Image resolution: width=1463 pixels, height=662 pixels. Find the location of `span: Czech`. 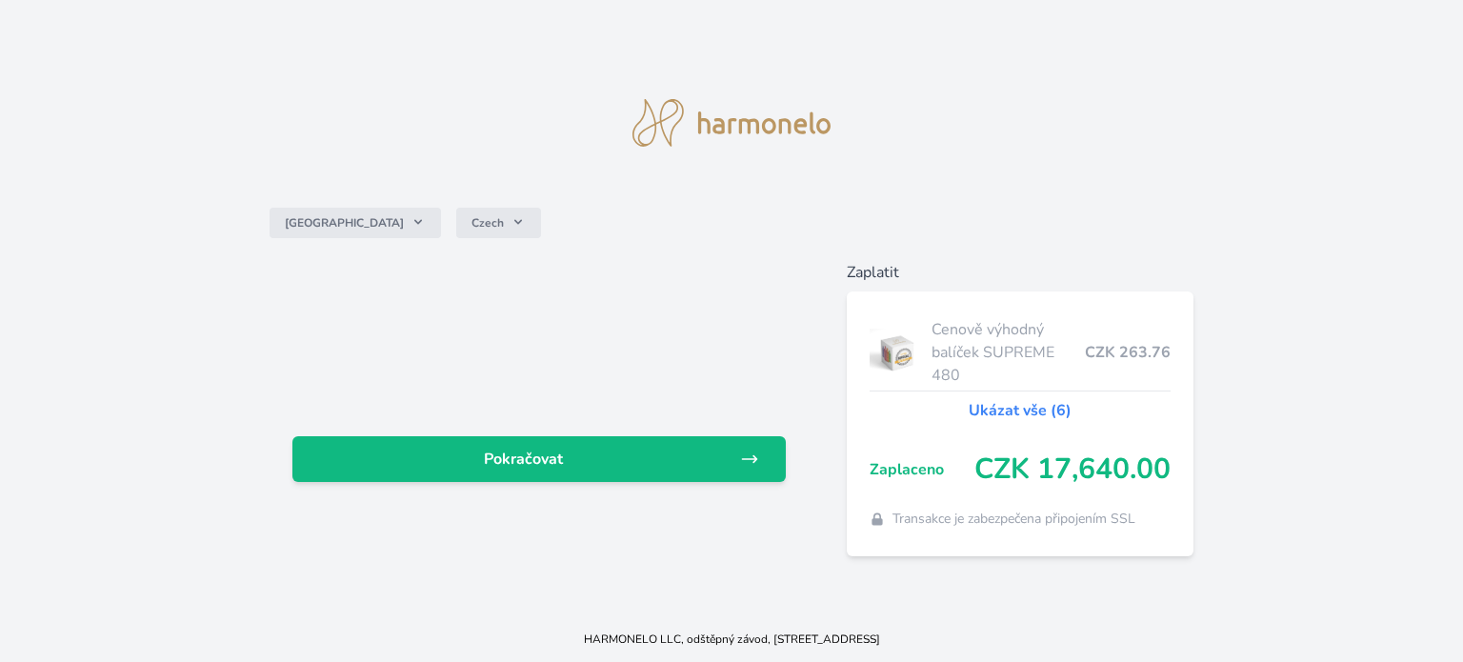

span: Czech is located at coordinates (488, 223).